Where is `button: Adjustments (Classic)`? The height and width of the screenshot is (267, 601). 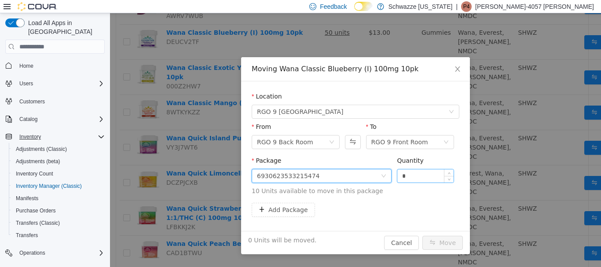
button: Adjustments (Classic) is located at coordinates (58, 149).